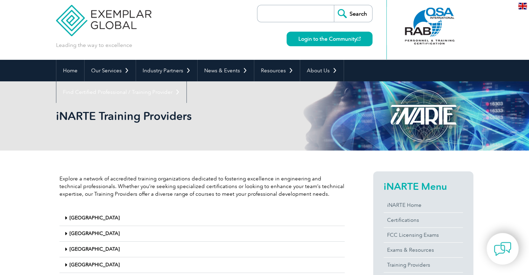  I want to click on a: Find Certified Professional / Training Provider, so click(121, 92).